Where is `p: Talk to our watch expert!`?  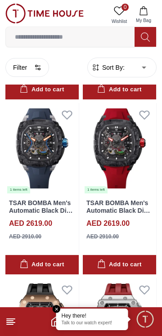
p: Talk to our watch expert! is located at coordinates (92, 323).